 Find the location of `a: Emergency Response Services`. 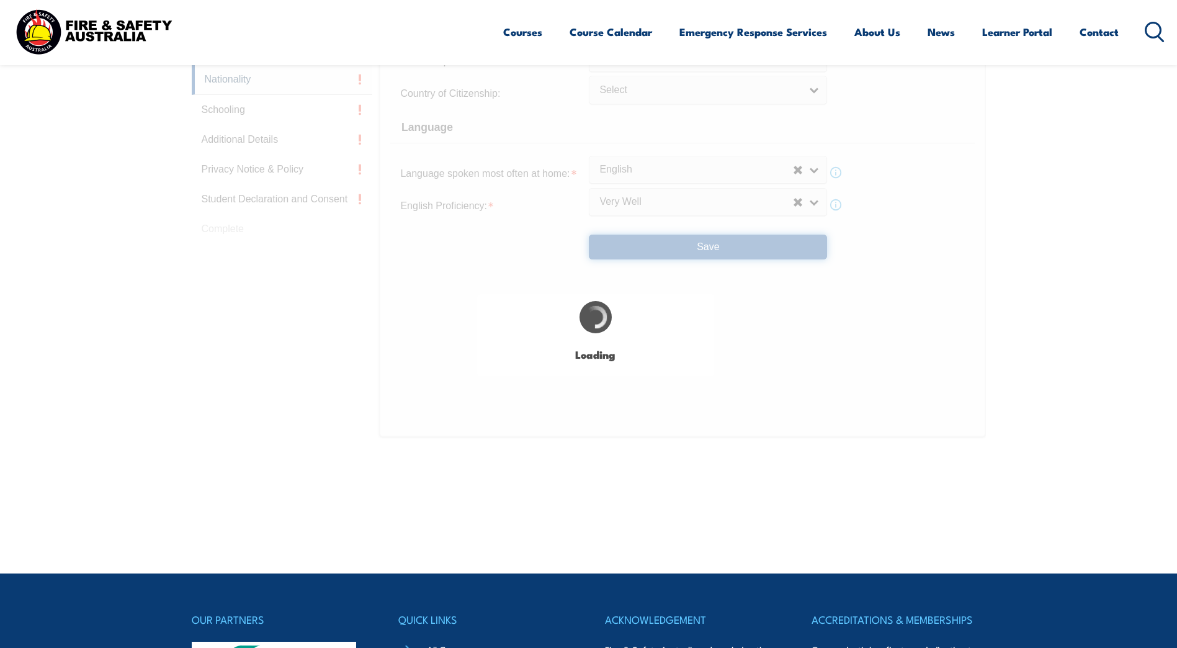

a: Emergency Response Services is located at coordinates (753, 32).